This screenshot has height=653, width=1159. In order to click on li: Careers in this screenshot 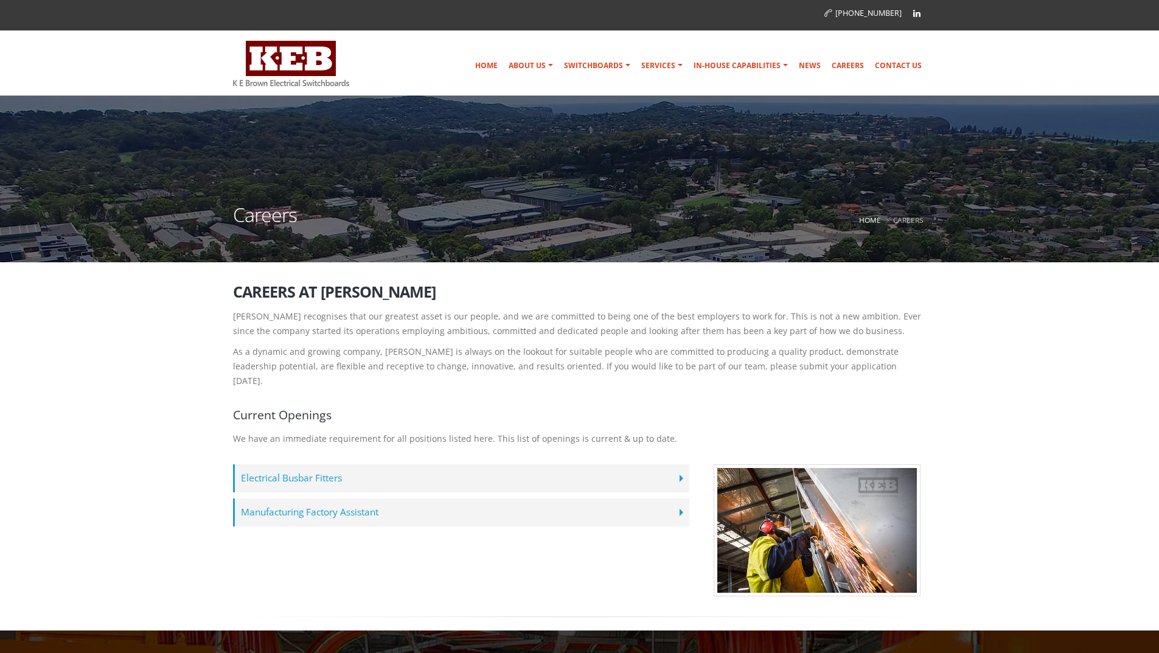, I will do `click(904, 220)`.